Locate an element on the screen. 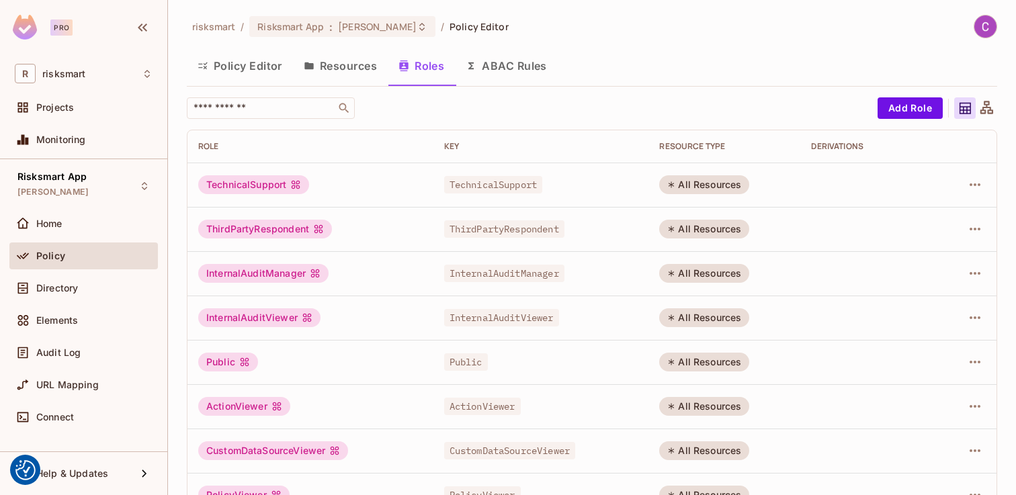  img: Chris Roughley is located at coordinates (985, 26).